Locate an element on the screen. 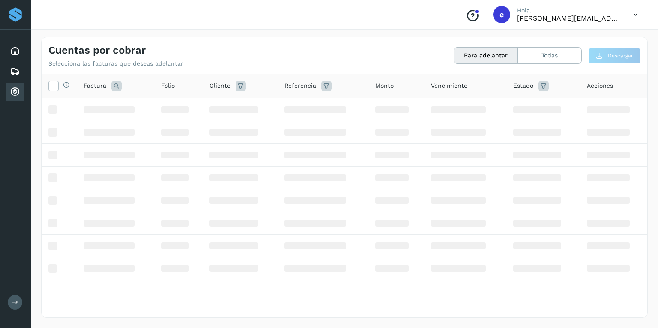 This screenshot has width=658, height=328. p: ernesto+temporal@solvento.mx is located at coordinates (568, 18).